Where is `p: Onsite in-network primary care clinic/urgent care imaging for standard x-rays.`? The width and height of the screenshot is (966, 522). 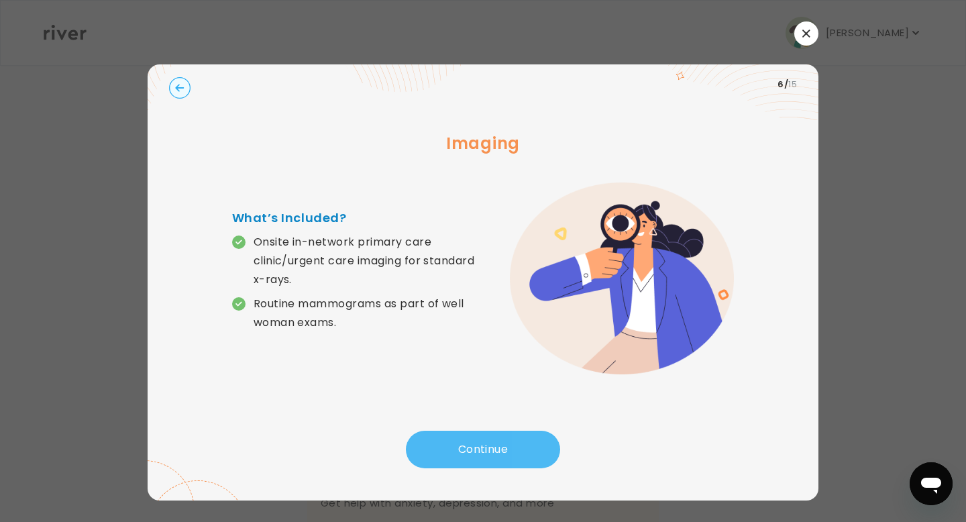 p: Onsite in-network primary care clinic/urgent care imaging for standard x-rays. is located at coordinates (368, 261).